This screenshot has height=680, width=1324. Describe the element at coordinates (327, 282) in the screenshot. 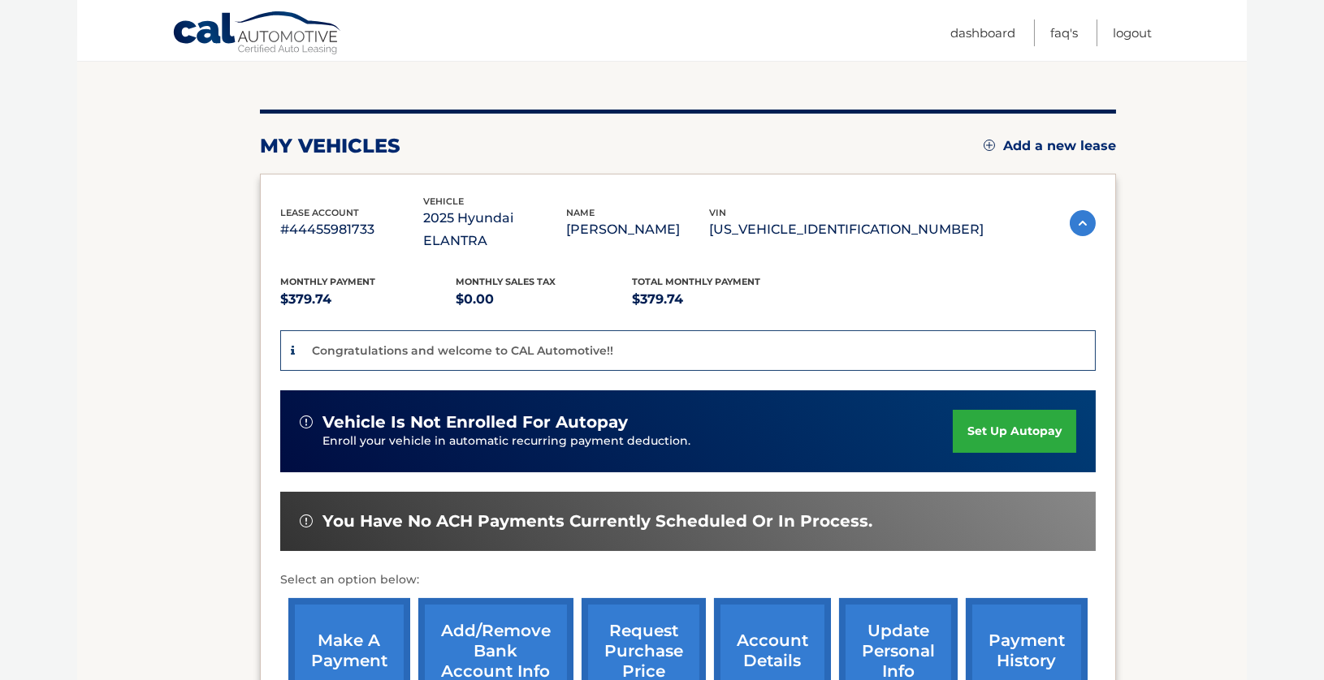

I see `span: Monthly Payment` at that location.